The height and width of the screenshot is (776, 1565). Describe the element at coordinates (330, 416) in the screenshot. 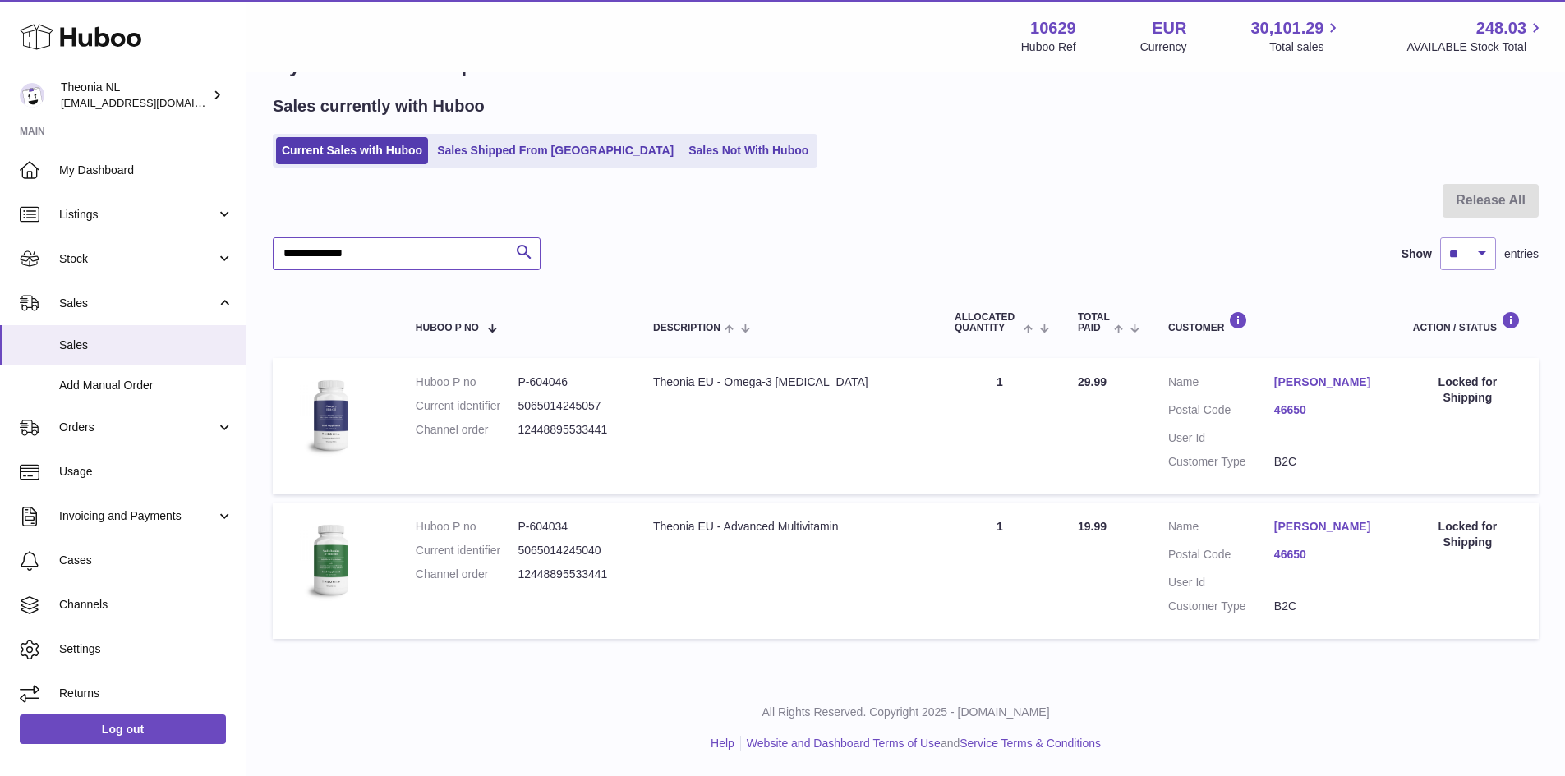

I see `img: 106291725893086.jpg` at that location.